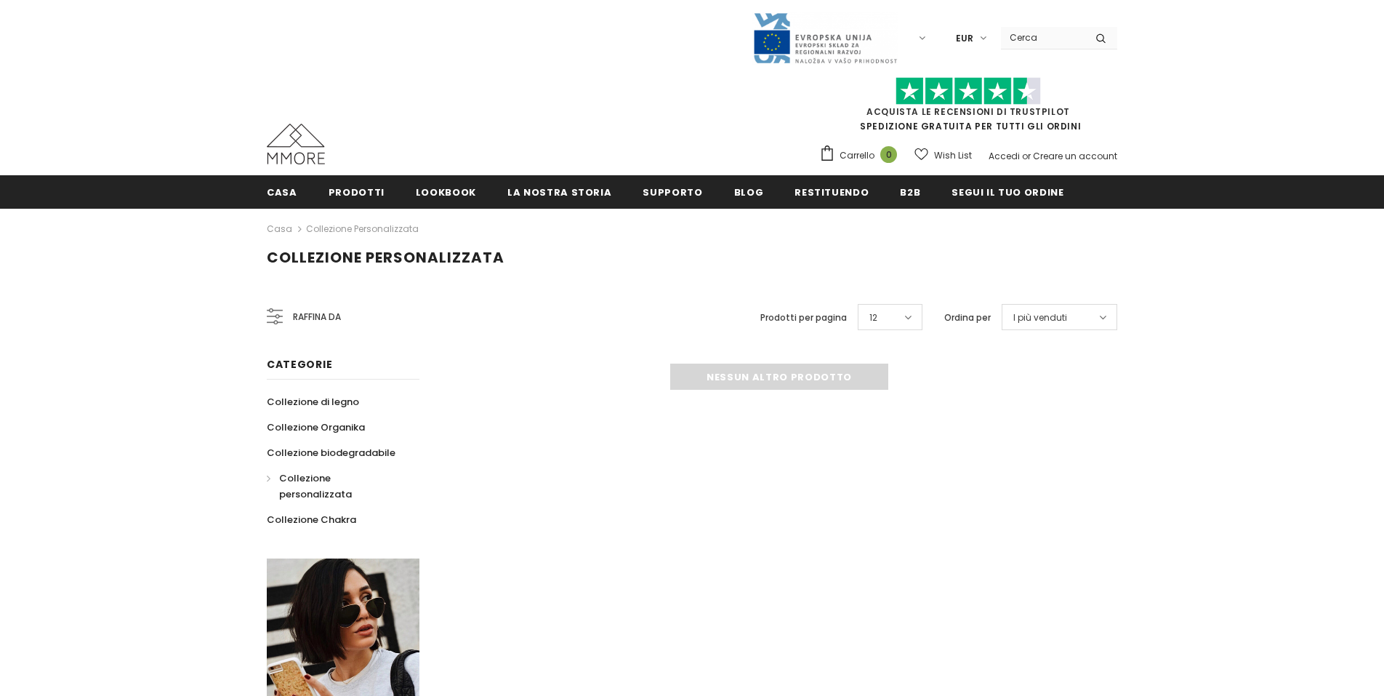 Image resolution: width=1384 pixels, height=696 pixels. What do you see at coordinates (803, 318) in the screenshot?
I see `label: Prodotti per pagina` at bounding box center [803, 318].